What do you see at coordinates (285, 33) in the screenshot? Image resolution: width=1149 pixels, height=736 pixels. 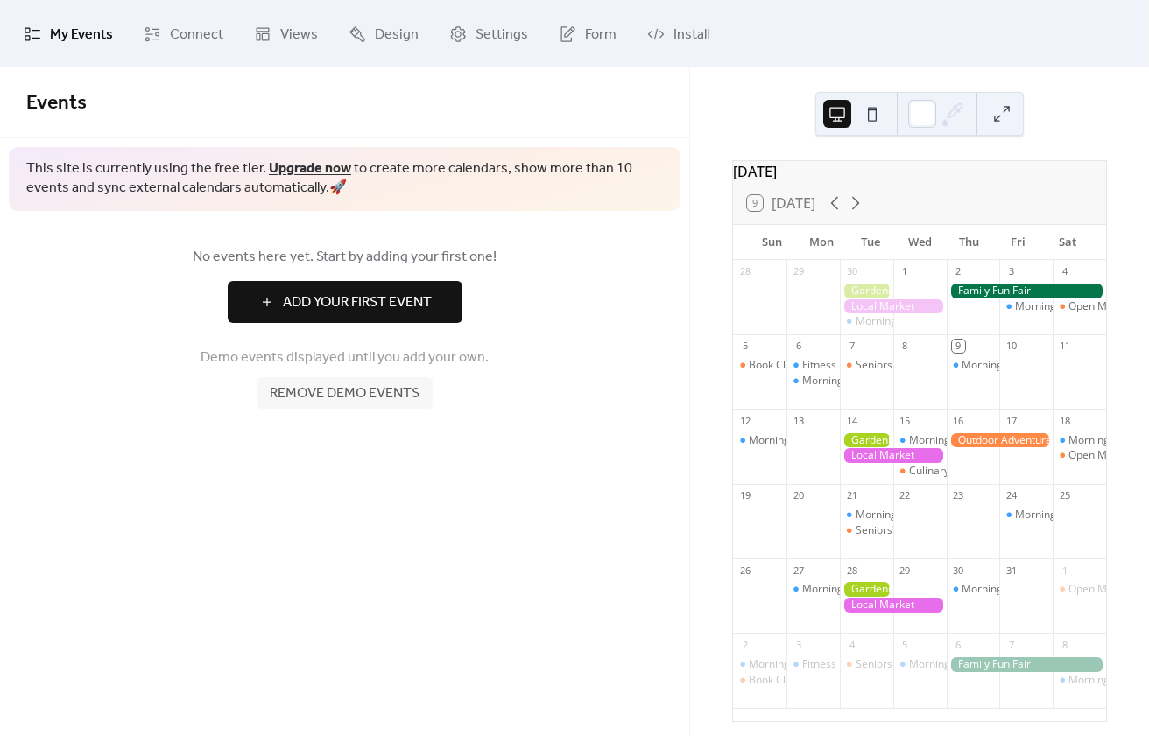 I see `a: Views` at bounding box center [285, 33].